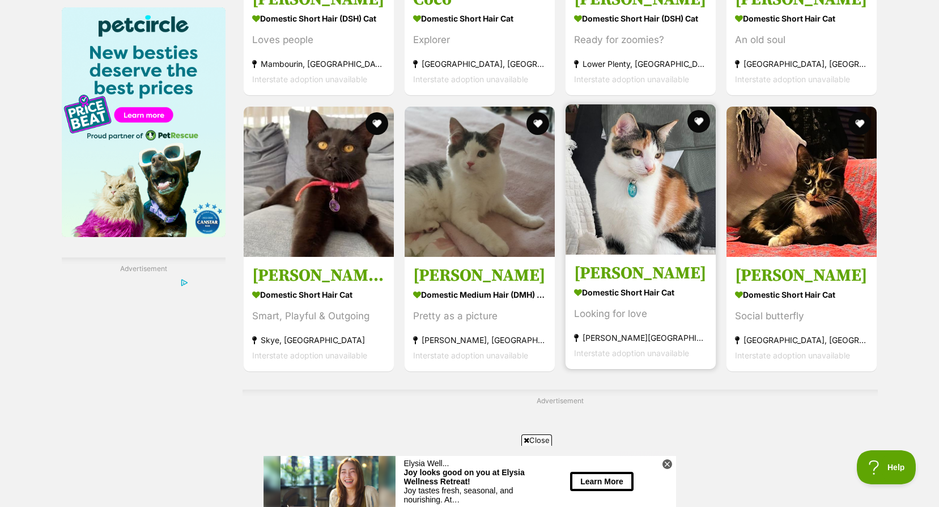 This screenshot has height=507, width=939. I want to click on div: An old soul, so click(802, 40).